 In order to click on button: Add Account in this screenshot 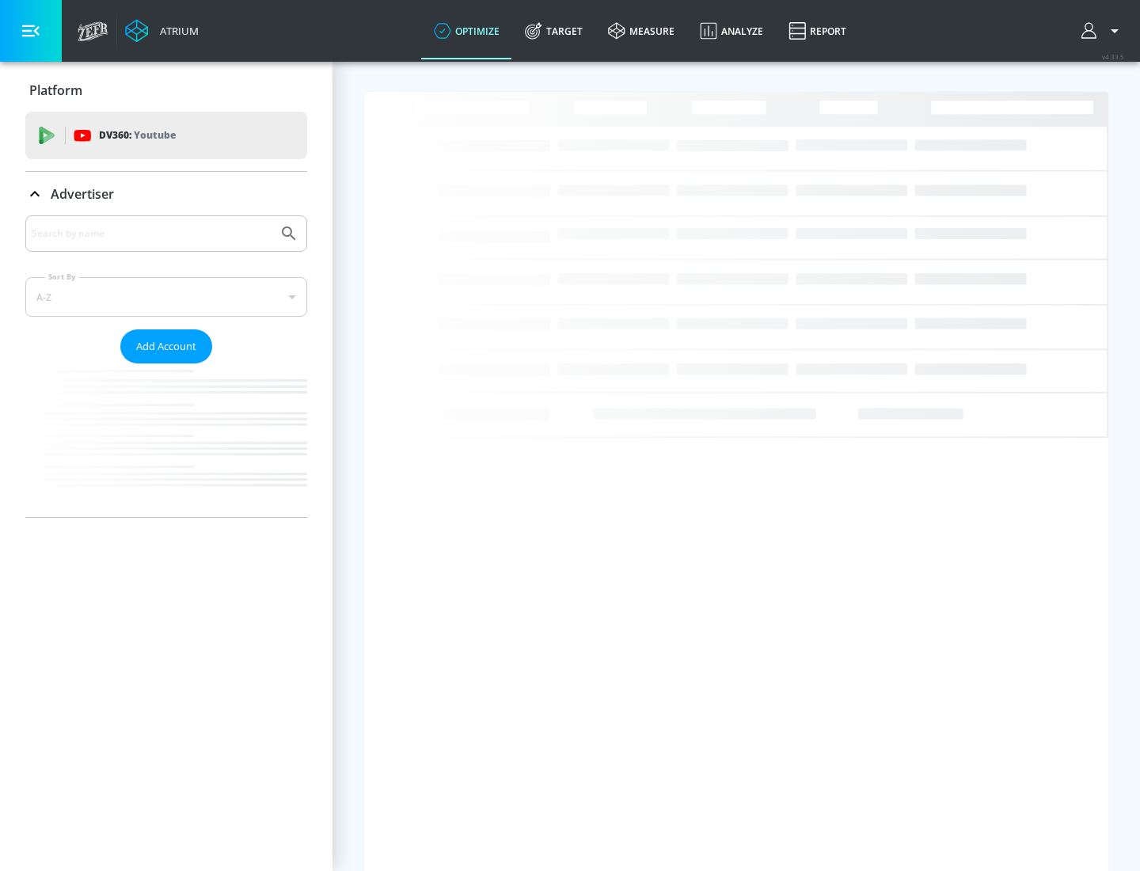, I will do `click(166, 346)`.